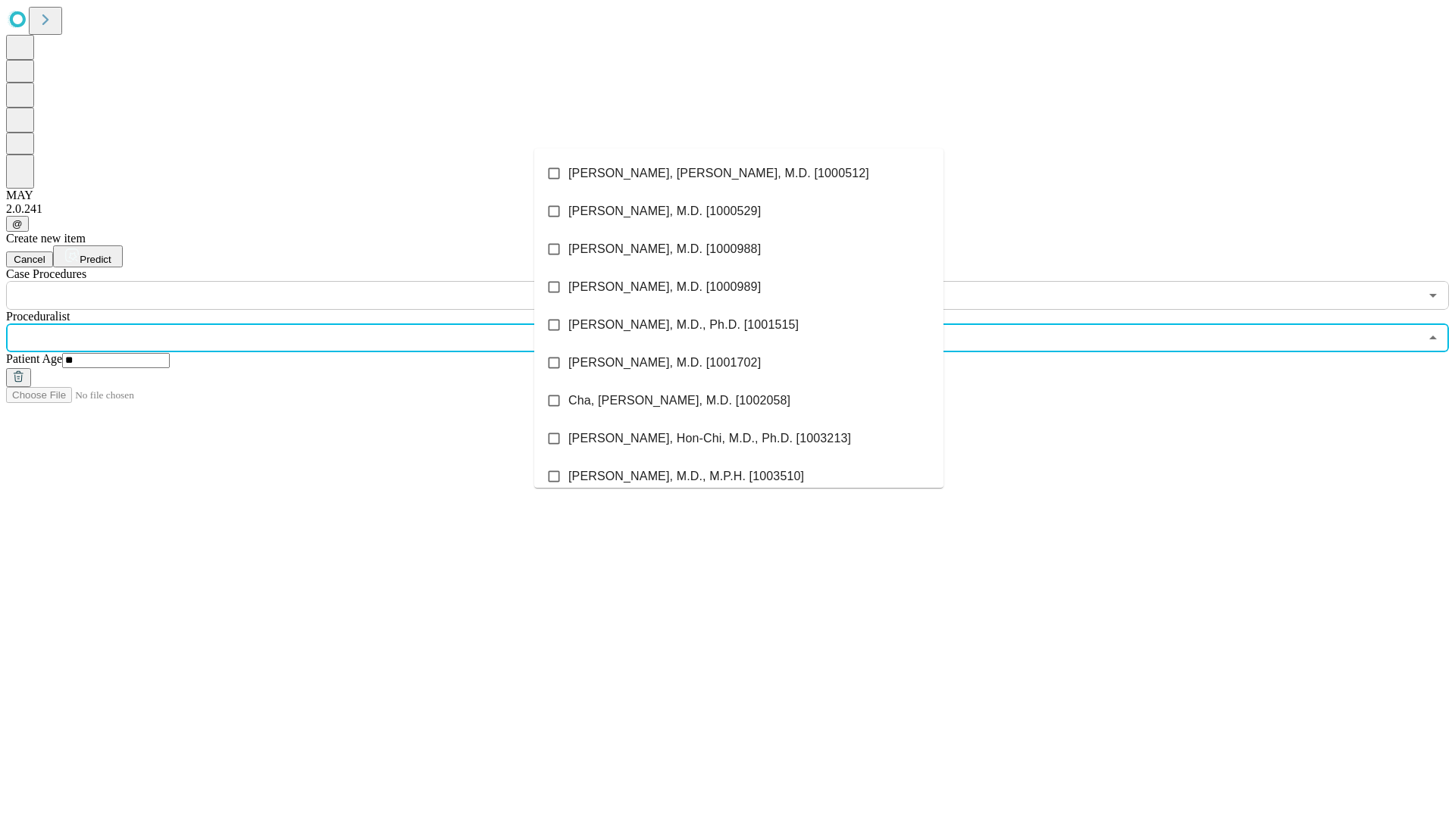 Image resolution: width=1455 pixels, height=818 pixels. What do you see at coordinates (1433, 296) in the screenshot?
I see `button: Open` at bounding box center [1433, 296].